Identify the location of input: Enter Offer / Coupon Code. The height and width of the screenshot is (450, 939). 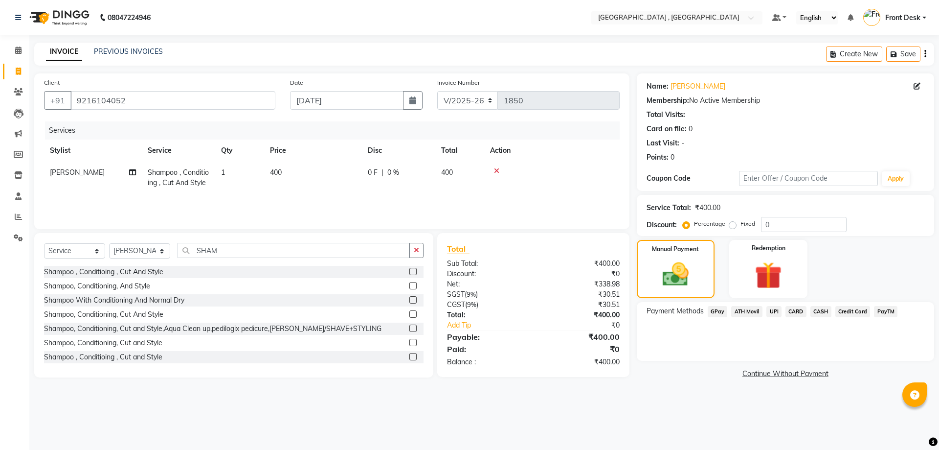
(809, 178).